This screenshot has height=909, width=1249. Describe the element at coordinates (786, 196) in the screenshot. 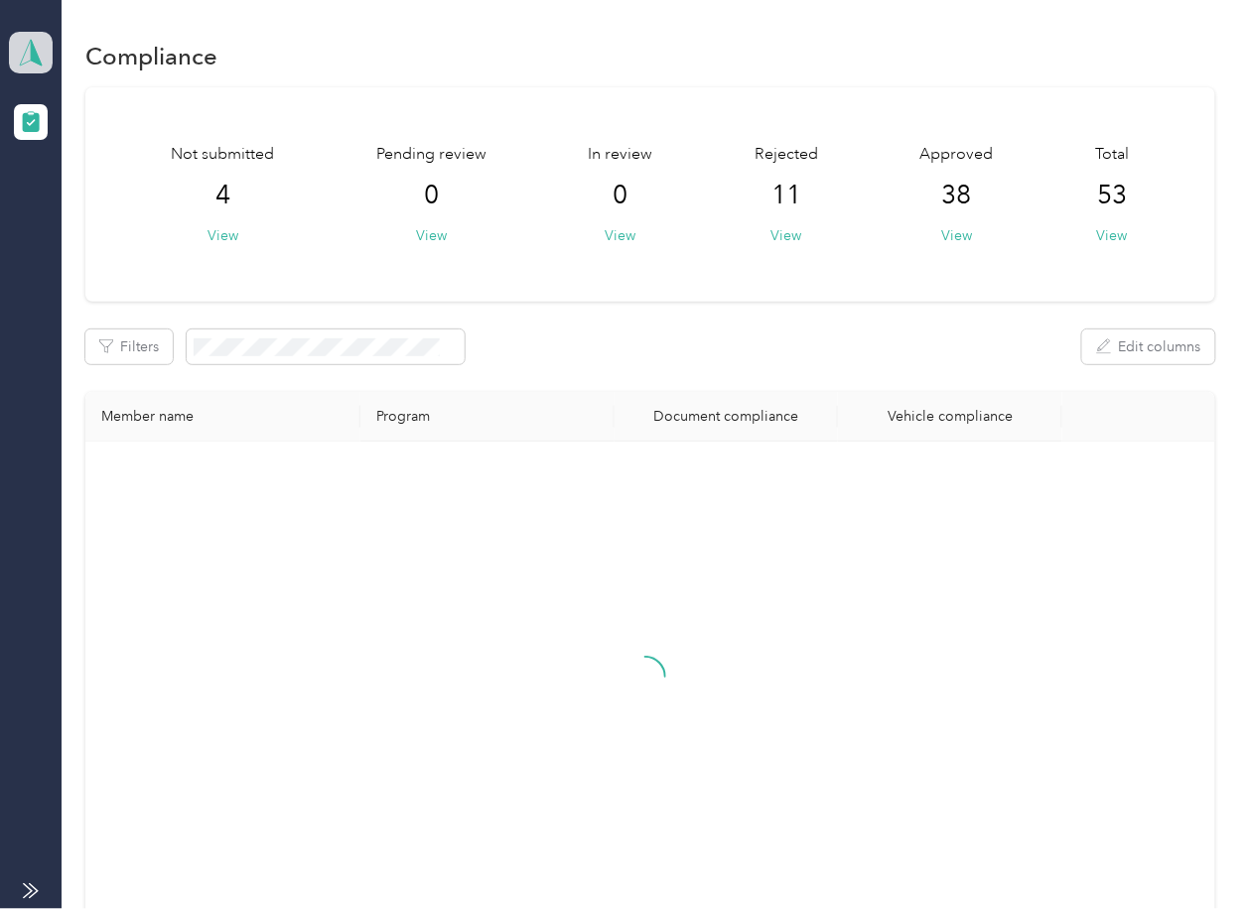

I see `span: 11` at that location.